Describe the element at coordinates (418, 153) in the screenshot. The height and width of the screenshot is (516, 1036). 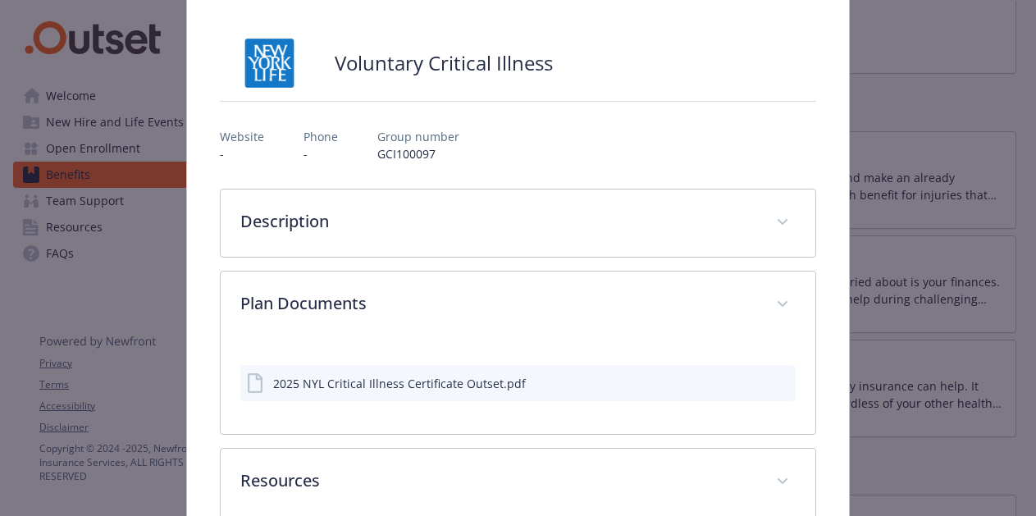
I see `p: GCI100097` at that location.